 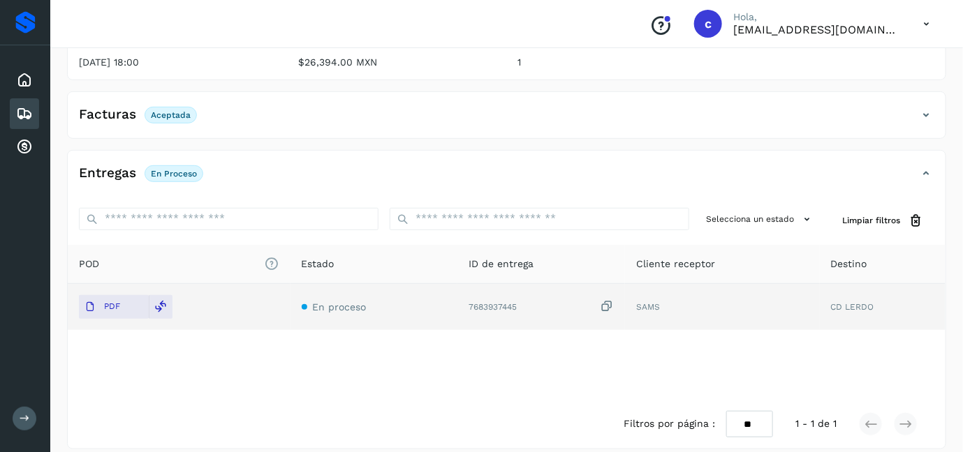 What do you see at coordinates (871, 221) in the screenshot?
I see `span: Limpiar filtros` at bounding box center [871, 221].